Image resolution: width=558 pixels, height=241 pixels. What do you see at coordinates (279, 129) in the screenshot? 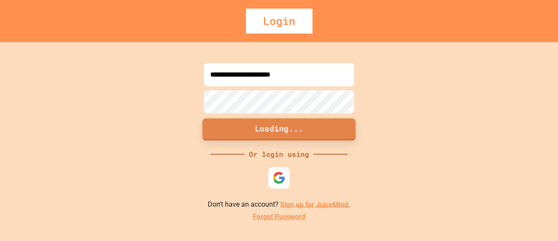
I see `button: Loading...` at bounding box center [279, 129].